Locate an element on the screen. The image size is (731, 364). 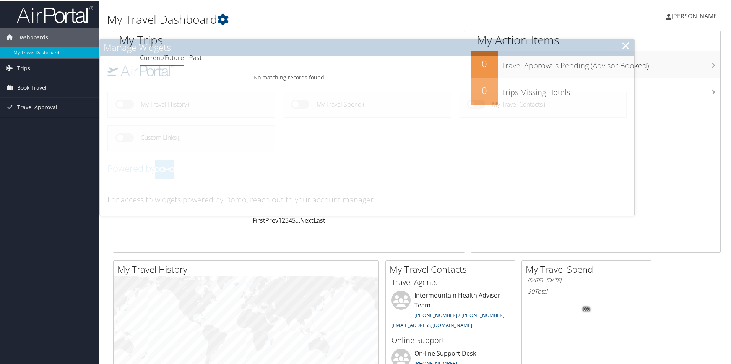
h1: My Action Items is located at coordinates (595, 39).